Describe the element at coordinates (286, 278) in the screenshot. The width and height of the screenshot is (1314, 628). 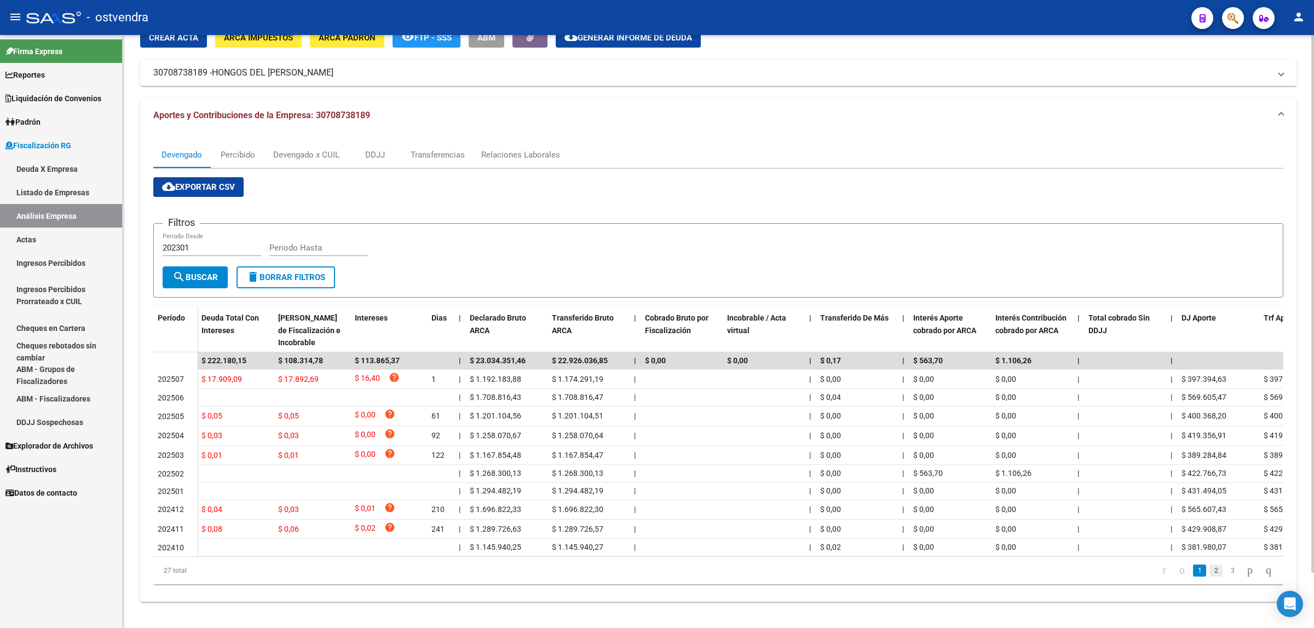
I see `button: Borrar Filtros` at that location.